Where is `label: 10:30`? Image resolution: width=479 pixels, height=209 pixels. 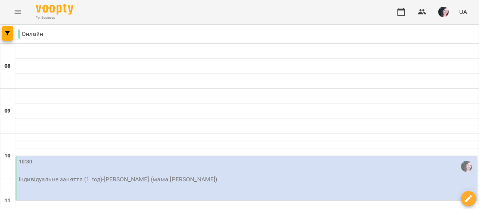
label: 10:30 is located at coordinates (25, 162).